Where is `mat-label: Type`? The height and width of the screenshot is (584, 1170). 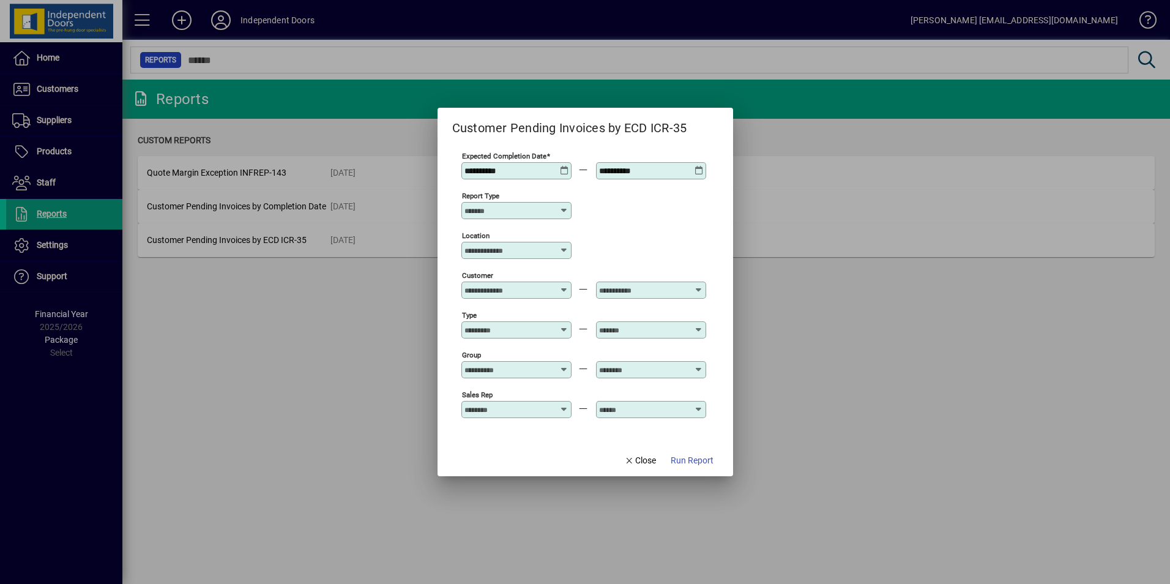 mat-label: Type is located at coordinates (469, 315).